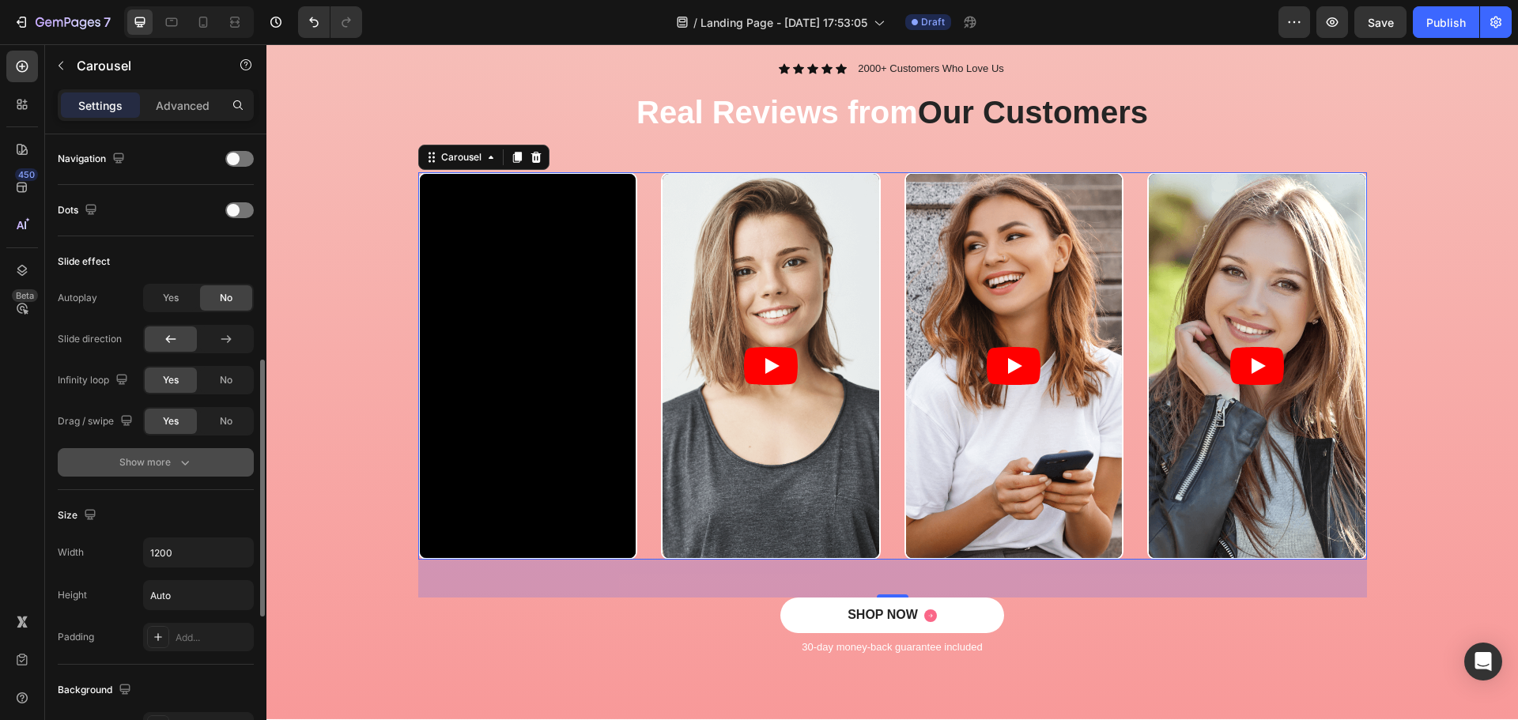 Image resolution: width=1518 pixels, height=720 pixels. I want to click on div: Carousel, so click(195, 113).